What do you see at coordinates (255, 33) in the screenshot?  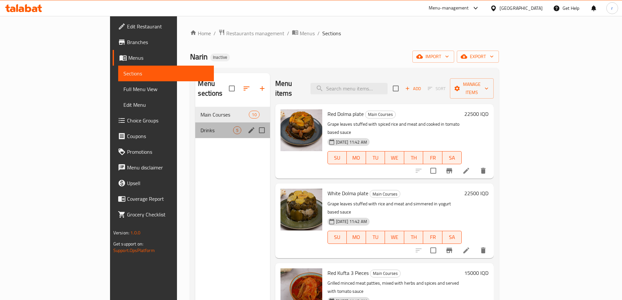 I see `span: Restaurants management` at bounding box center [255, 33].